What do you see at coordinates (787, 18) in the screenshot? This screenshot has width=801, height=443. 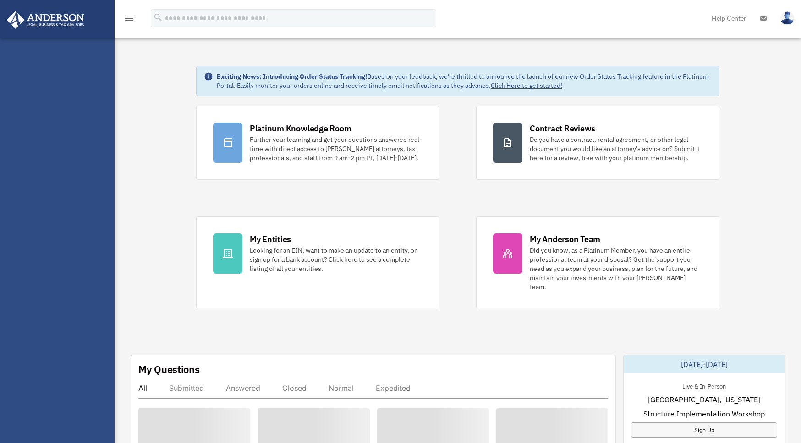 I see `img: User Pic` at bounding box center [787, 18].